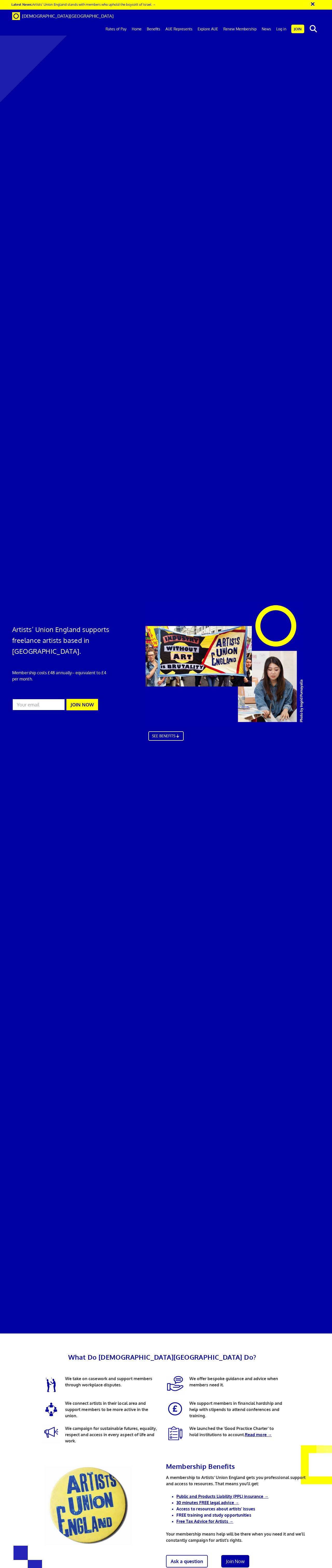 The image size is (332, 1568). What do you see at coordinates (100, 1435) in the screenshot?
I see `p: We campaign for sustainable futures, equality, respect and access in every aspect of life and work.` at bounding box center [100, 1435].